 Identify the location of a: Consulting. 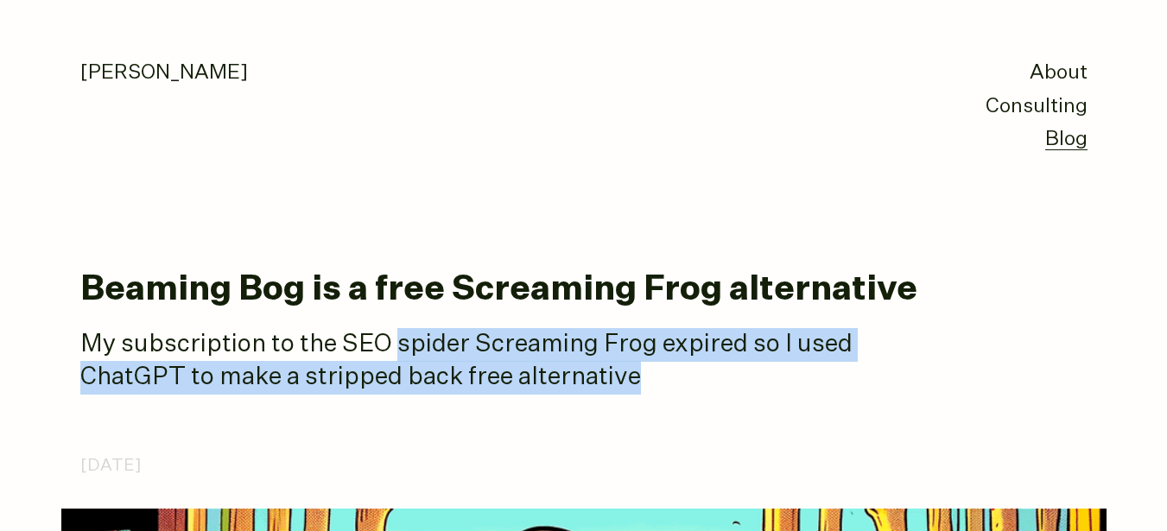
(1037, 106).